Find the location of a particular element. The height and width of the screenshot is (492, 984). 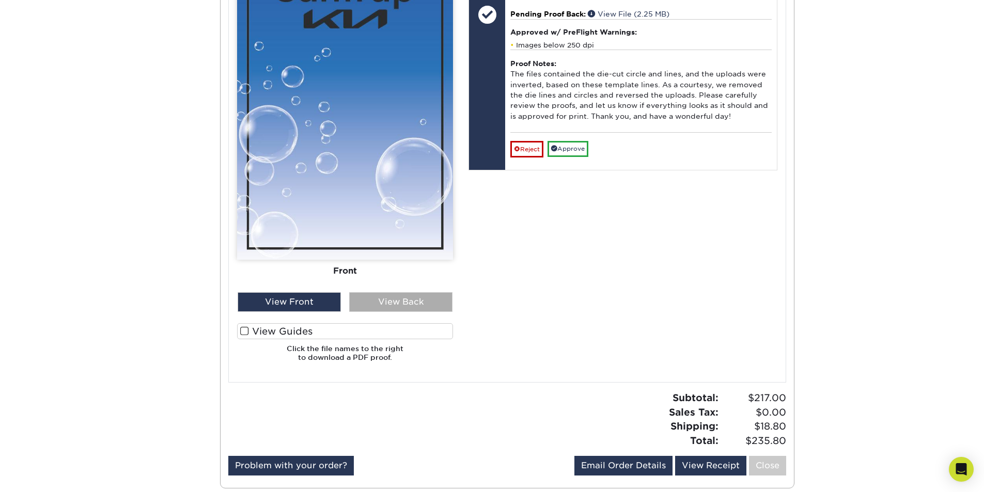

span: Pending Proof Back: is located at coordinates (548, 14).